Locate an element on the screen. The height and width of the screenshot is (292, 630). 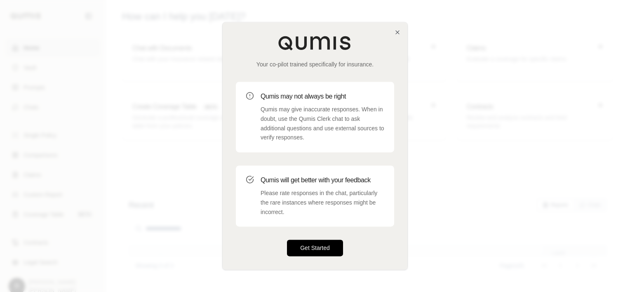
p: Please rate responses in the chat, particularly the rare instances where responses might be incor... is located at coordinates (322, 202).